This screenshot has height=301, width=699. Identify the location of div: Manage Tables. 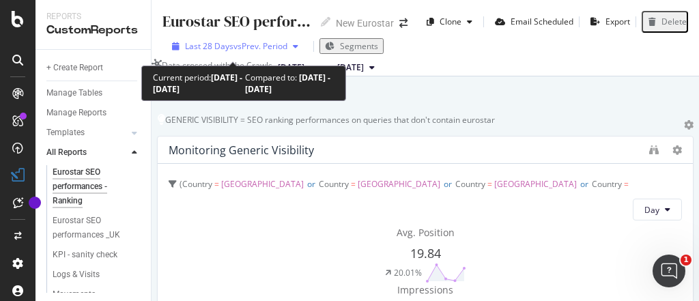
(74, 93).